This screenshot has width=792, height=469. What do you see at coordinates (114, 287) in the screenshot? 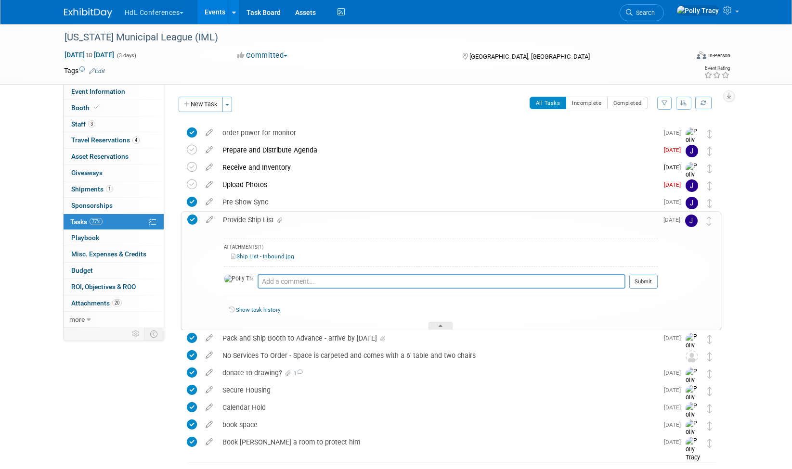
I see `a: ROI, Objectives & ROO` at bounding box center [114, 287].